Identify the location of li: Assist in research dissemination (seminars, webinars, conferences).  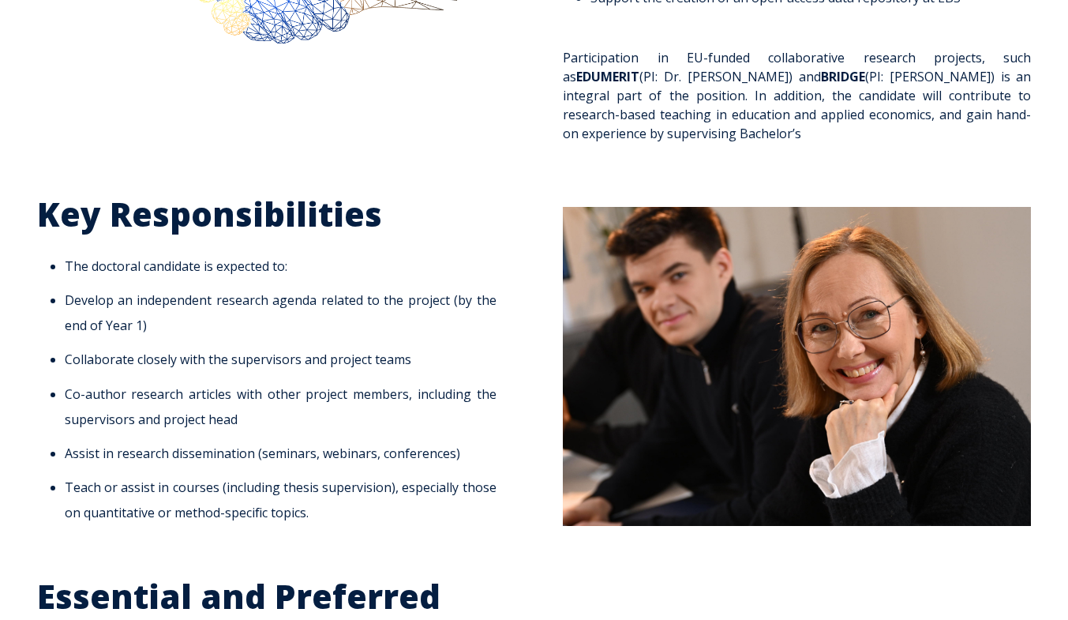
(280, 453).